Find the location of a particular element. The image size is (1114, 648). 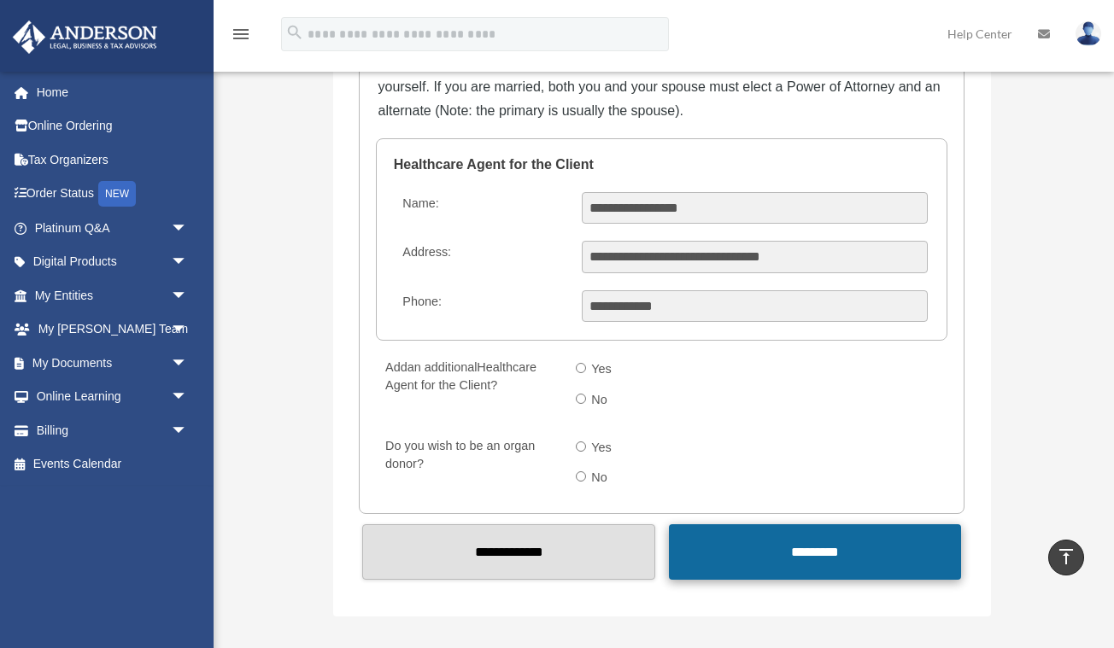

a: Online Ordering is located at coordinates (113, 126).